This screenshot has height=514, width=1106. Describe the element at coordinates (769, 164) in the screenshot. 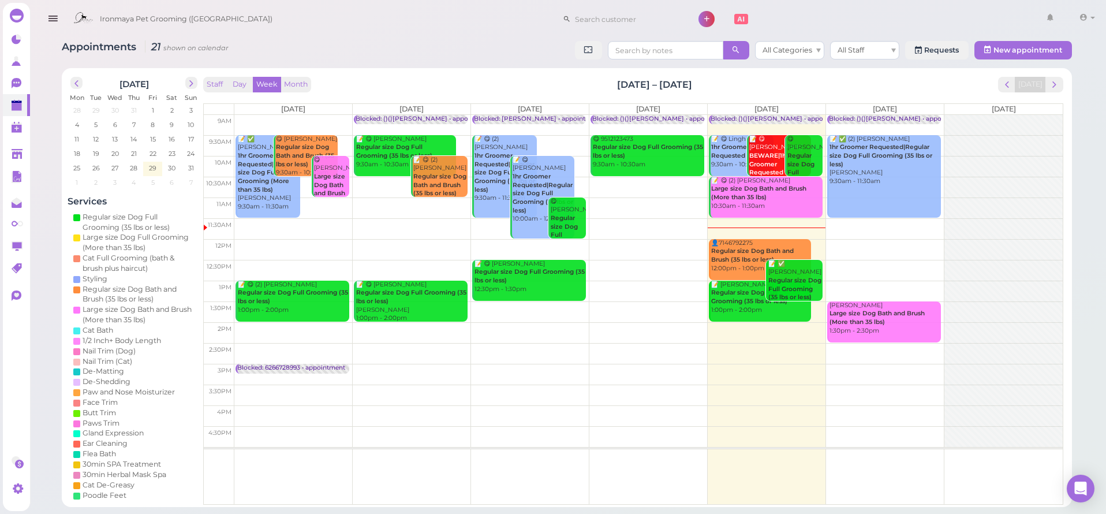

I see `b: BEWARE|1hr Groomer Requested` at that location.